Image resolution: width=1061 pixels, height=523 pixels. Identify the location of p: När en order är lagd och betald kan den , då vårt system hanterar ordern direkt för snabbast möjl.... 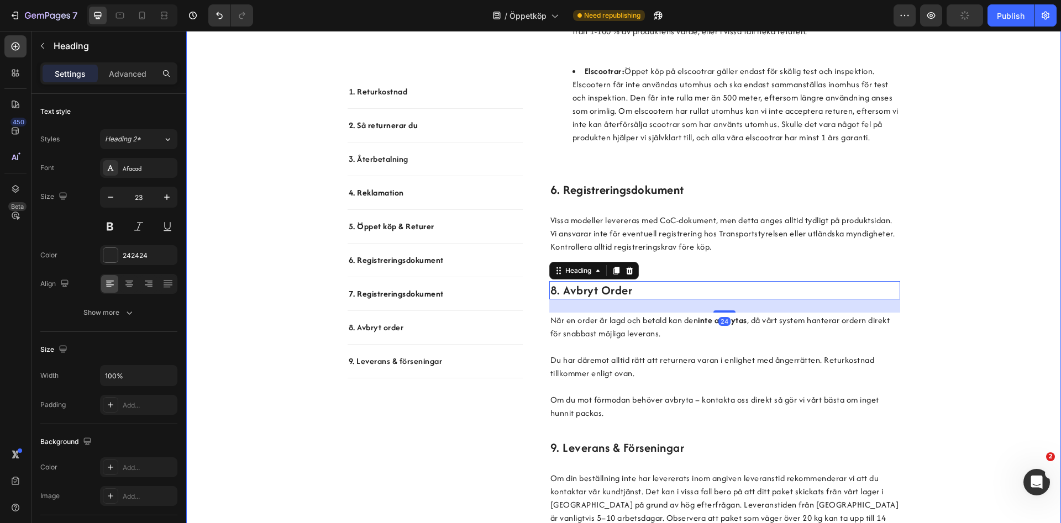
(538, 296).